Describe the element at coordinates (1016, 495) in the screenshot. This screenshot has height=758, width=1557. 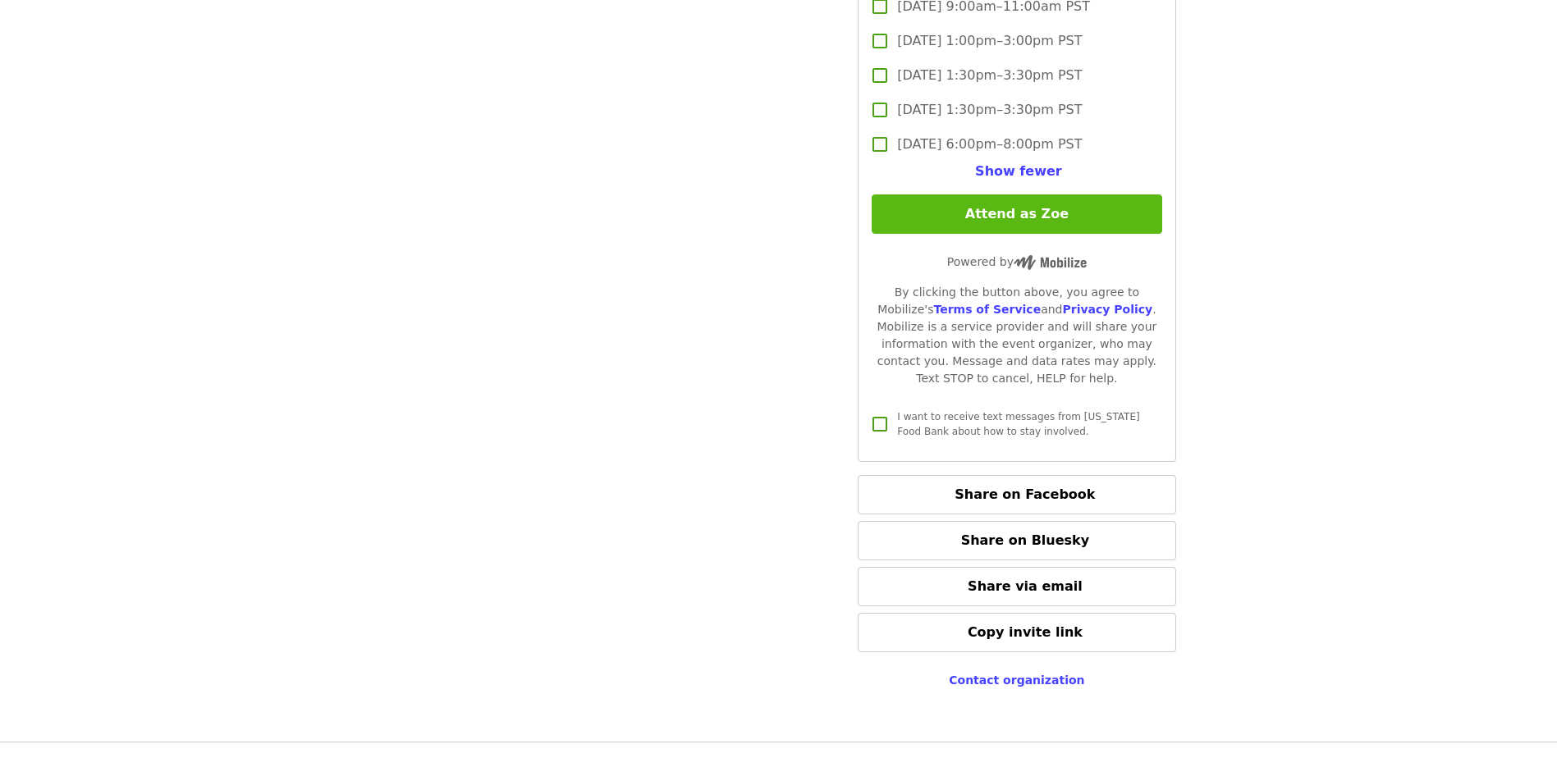
I see `button: Share on Facebook` at that location.